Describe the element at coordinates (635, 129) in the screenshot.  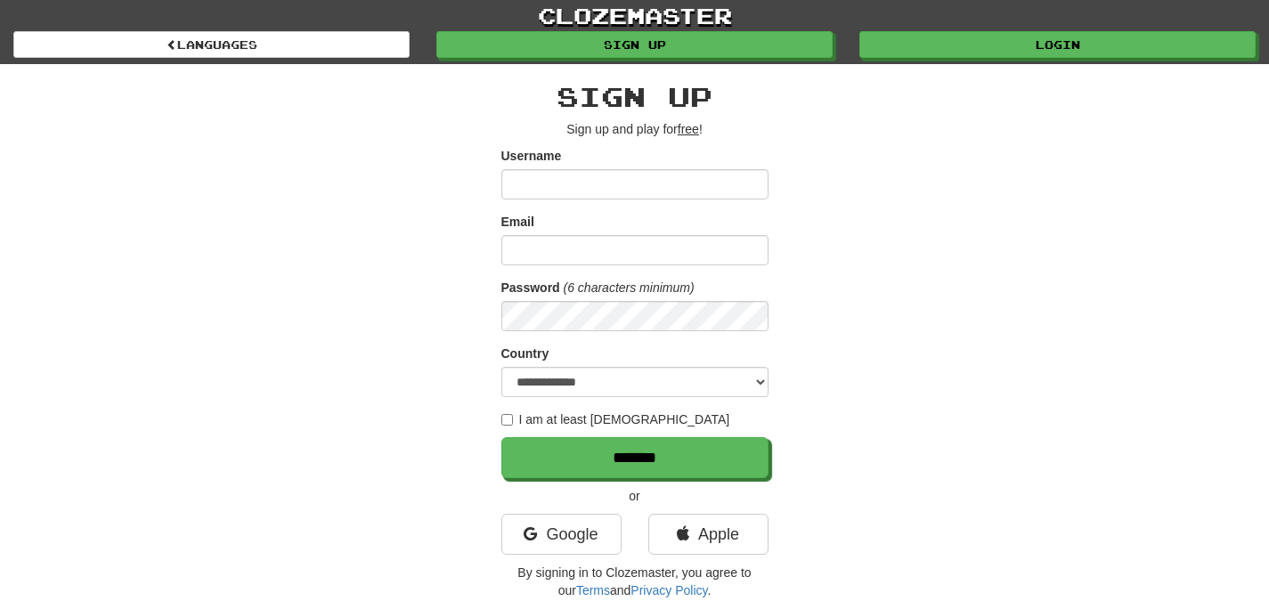
I see `p: Sign up and play for !` at that location.